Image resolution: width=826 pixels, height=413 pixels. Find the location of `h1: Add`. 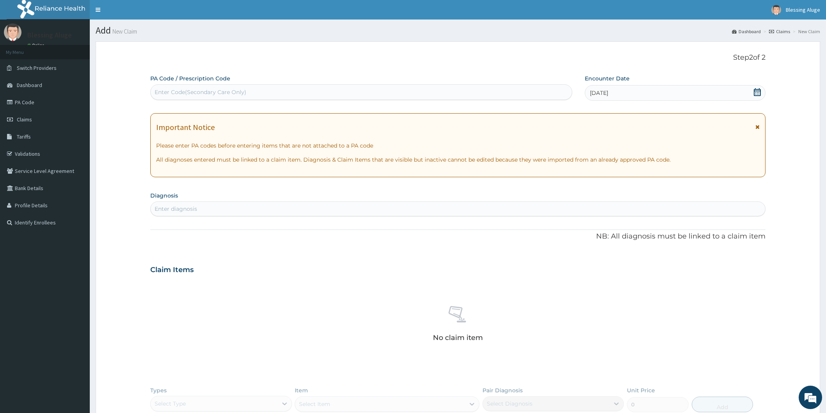

h1: Add is located at coordinates (458, 30).